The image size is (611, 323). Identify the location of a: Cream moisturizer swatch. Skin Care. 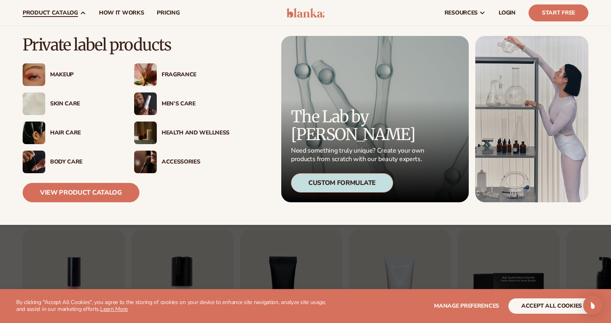
(70, 104).